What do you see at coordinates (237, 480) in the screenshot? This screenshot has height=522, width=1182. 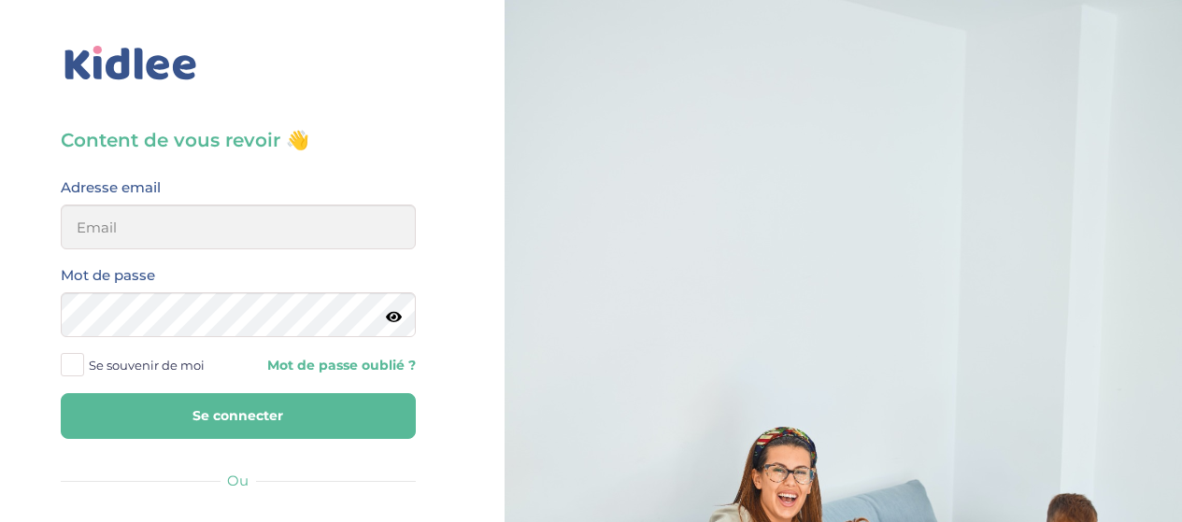 I see `span: Ou` at bounding box center [237, 480].